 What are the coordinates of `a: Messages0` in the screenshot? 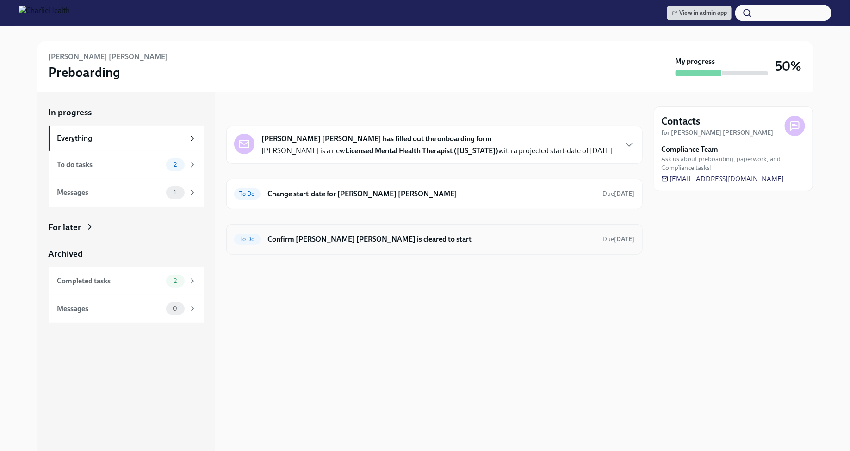 It's located at (126, 309).